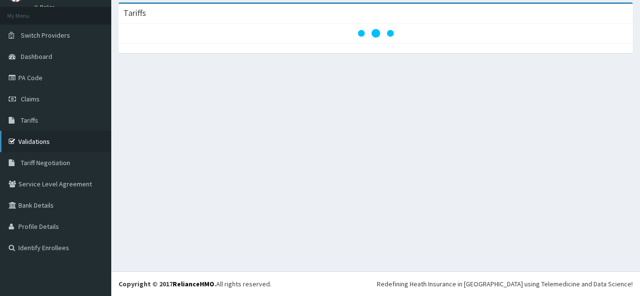  I want to click on span: Tariff Negotiation, so click(45, 163).